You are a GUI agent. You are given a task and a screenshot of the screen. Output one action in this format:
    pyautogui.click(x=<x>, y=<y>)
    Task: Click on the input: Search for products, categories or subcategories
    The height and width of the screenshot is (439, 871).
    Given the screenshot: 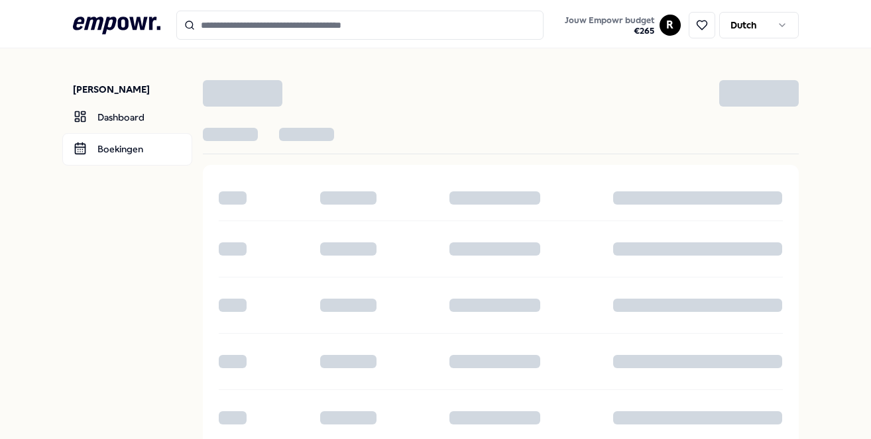 What is the action you would take?
    pyautogui.click(x=360, y=25)
    